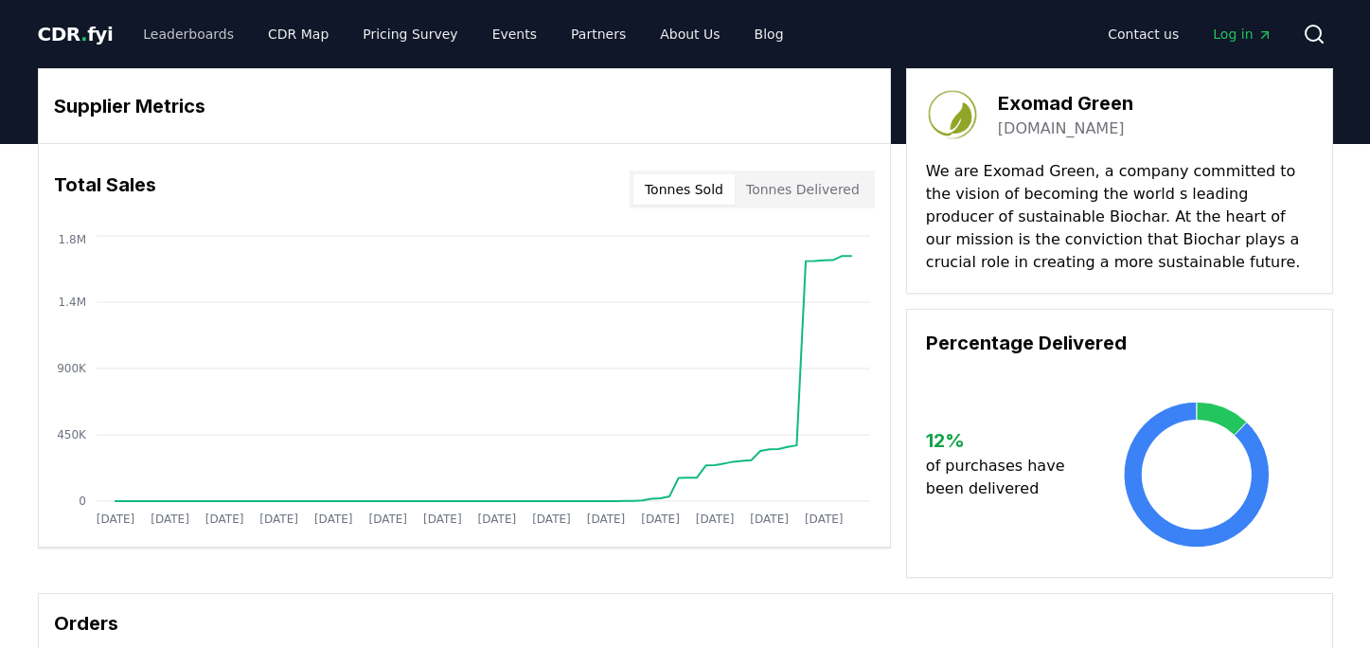 The image size is (1370, 648). Describe the element at coordinates (410, 34) in the screenshot. I see `a: Pricing Survey` at that location.